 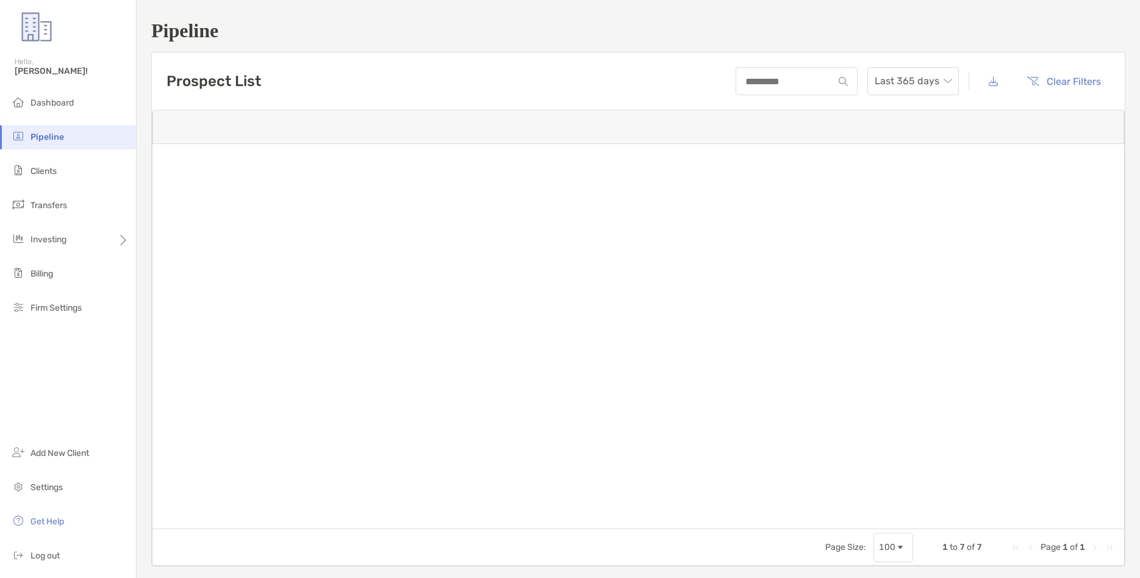 What do you see at coordinates (18, 307) in the screenshot?
I see `img: firm-settings icon` at bounding box center [18, 307].